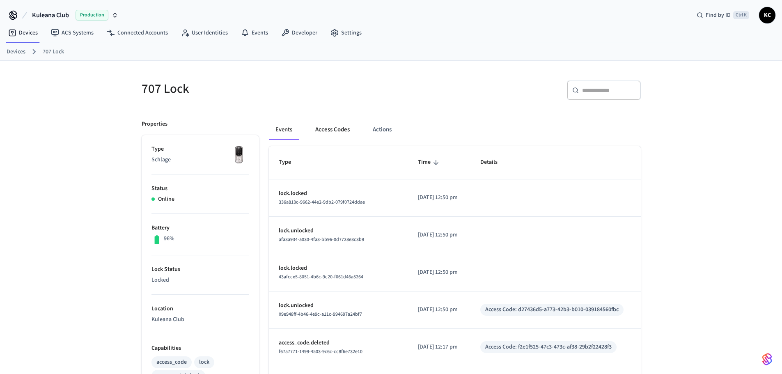 The height and width of the screenshot is (374, 782). I want to click on p: Kuleana Club, so click(200, 319).